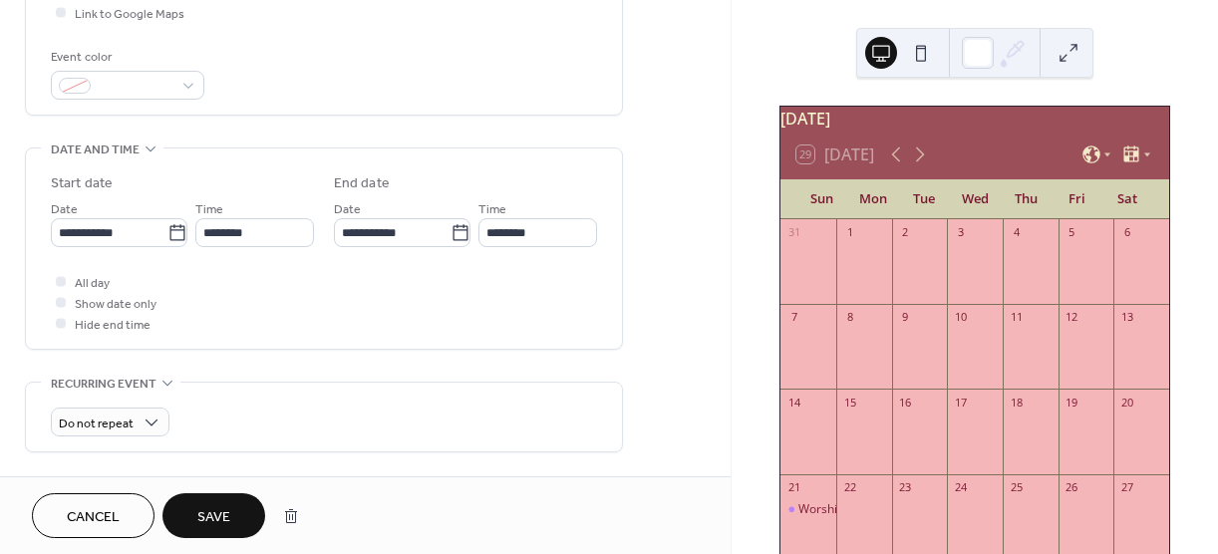 This screenshot has height=554, width=1218. I want to click on div: 1, so click(849, 232).